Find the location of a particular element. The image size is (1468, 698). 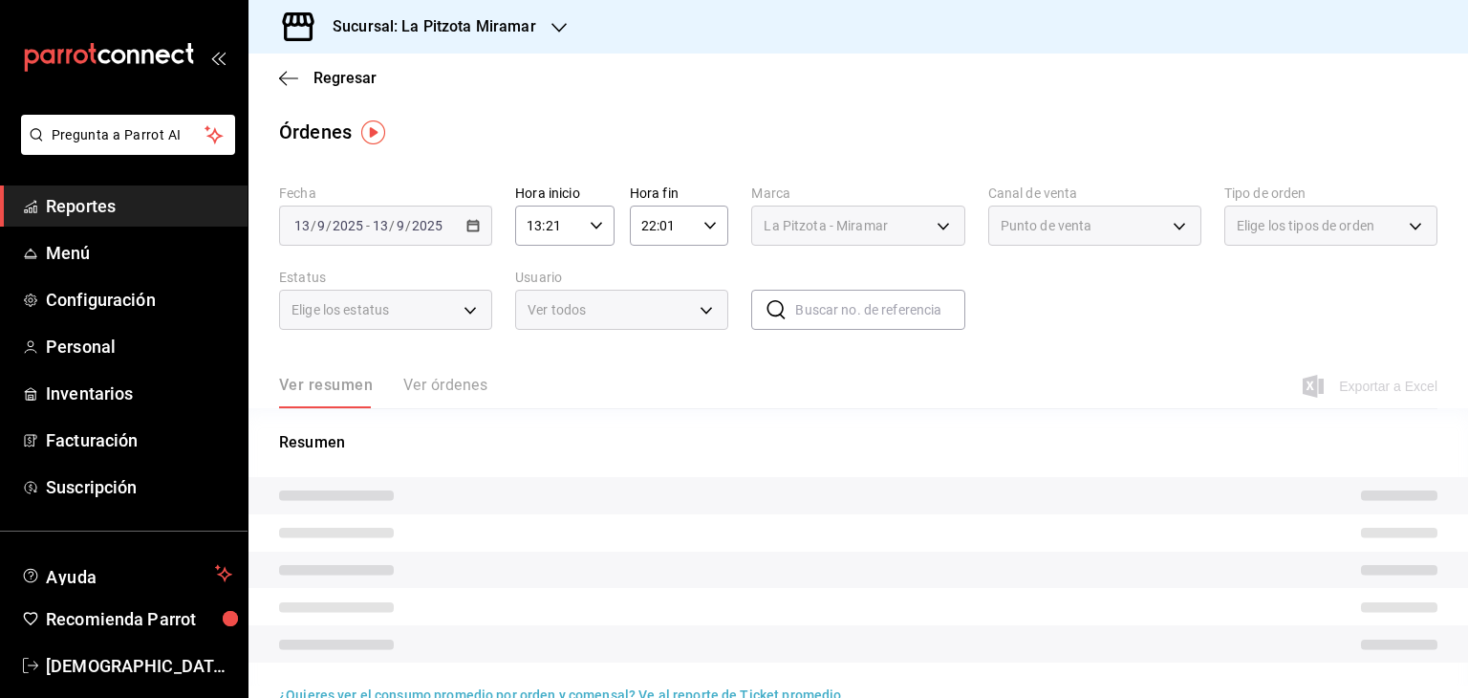

button: Regresar is located at coordinates (328, 77).